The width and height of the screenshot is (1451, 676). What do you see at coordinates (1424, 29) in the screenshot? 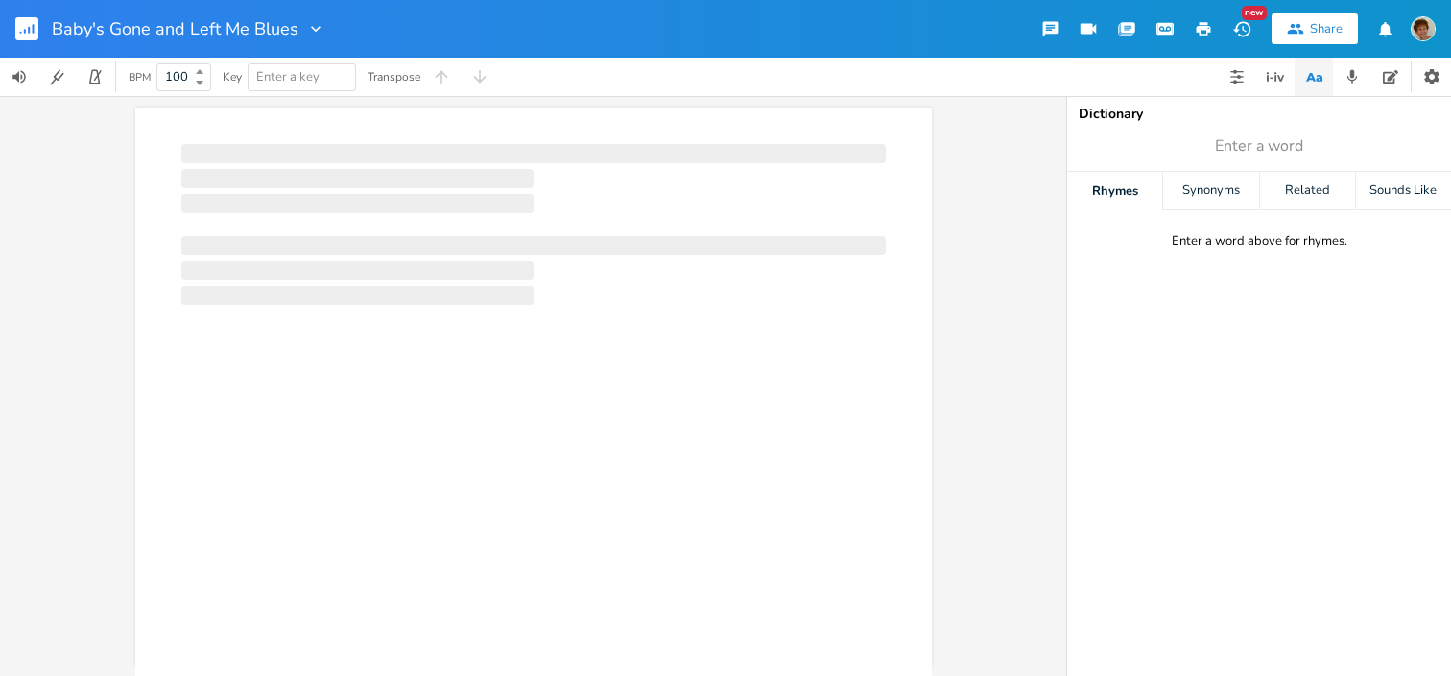
I see `img: scohenmusic` at bounding box center [1424, 29].